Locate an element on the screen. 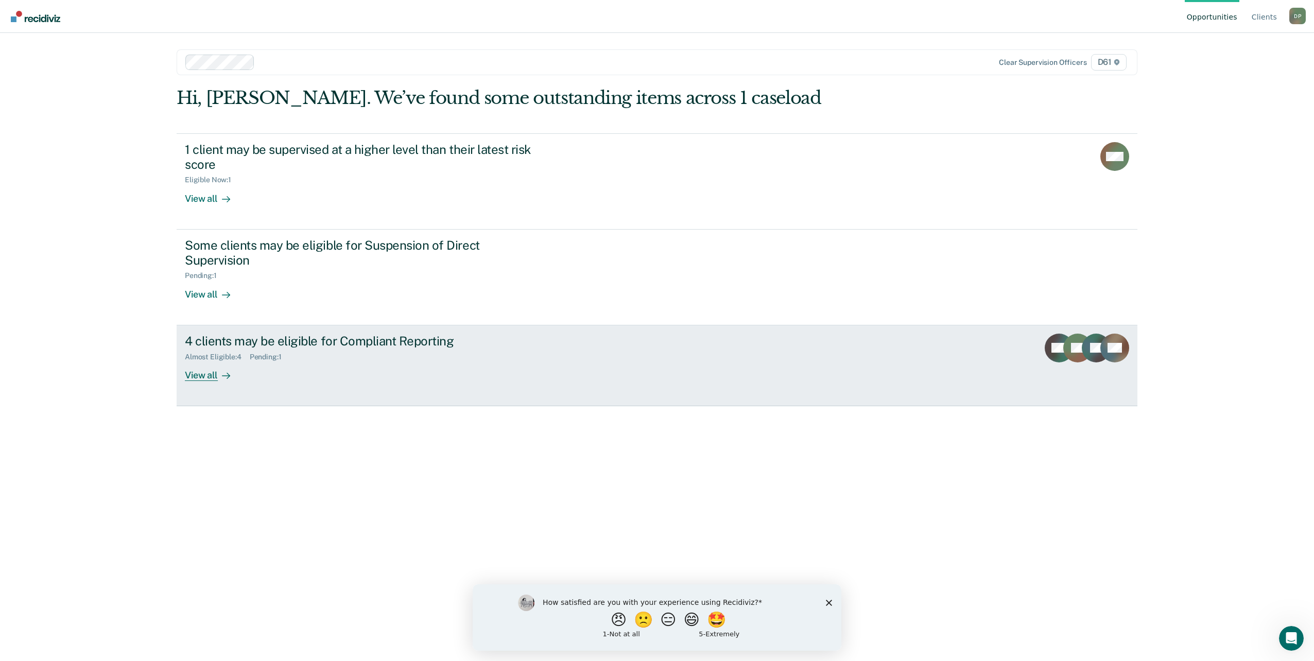 The height and width of the screenshot is (661, 1314). div: Eligible Now : 1 is located at coordinates (212, 180).